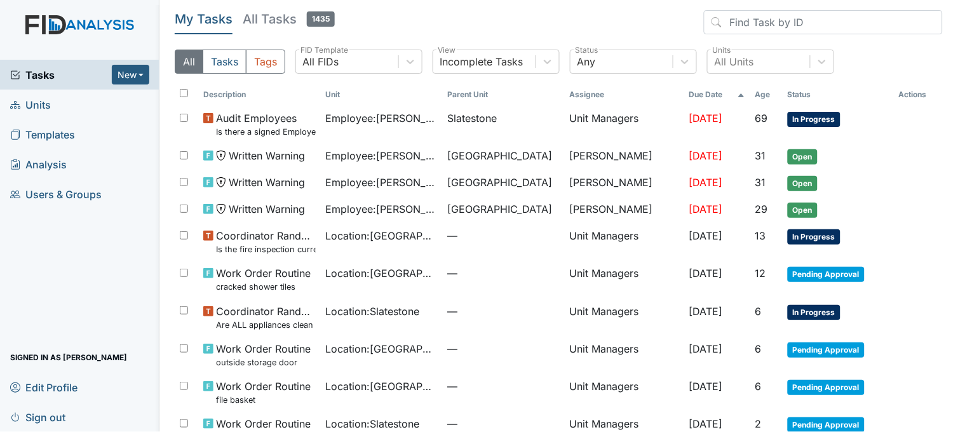 The image size is (958, 432). I want to click on h5: All Tasks, so click(288, 19).